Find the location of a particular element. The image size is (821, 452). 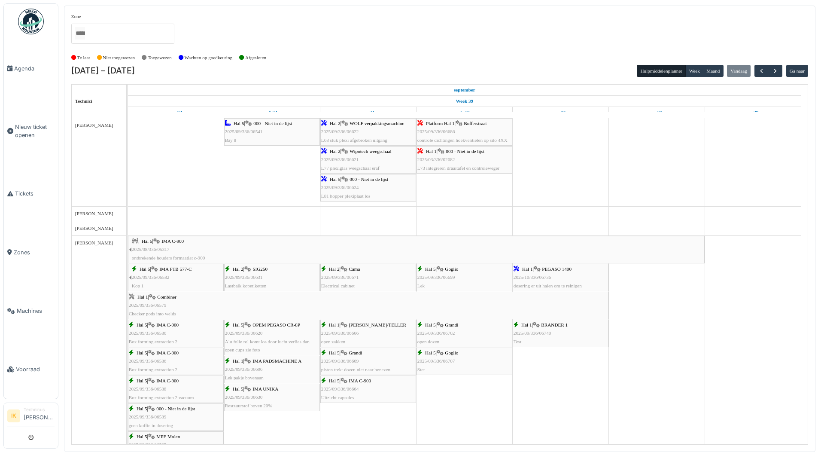

span: Technici is located at coordinates (84, 101).